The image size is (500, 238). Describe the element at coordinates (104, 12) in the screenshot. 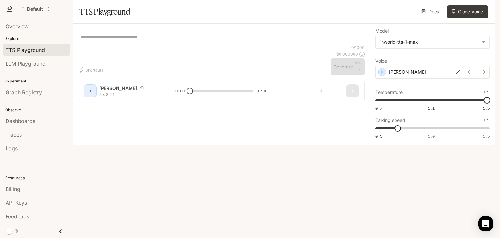

I see `h1: TTS Playground` at that location.